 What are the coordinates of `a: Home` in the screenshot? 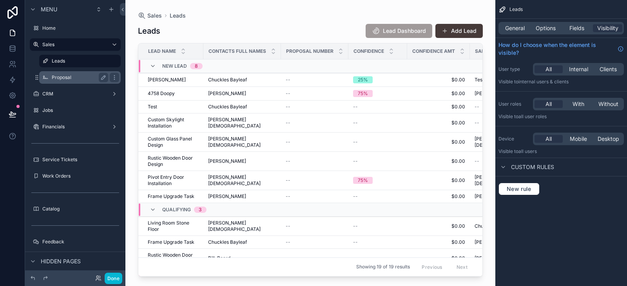 It's located at (75, 28).